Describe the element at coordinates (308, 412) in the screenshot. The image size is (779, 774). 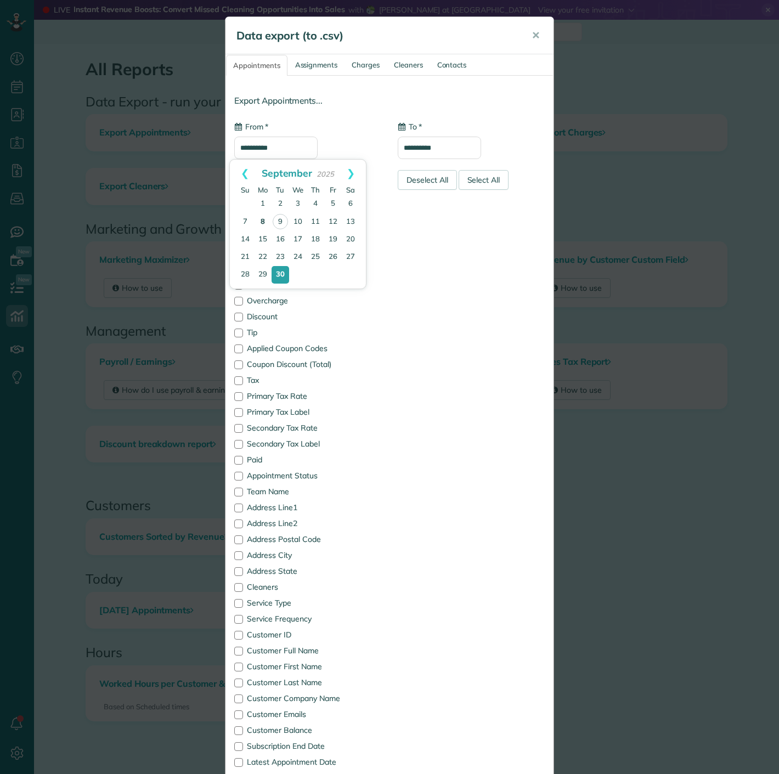
I see `label: Primary Tax Label` at that location.